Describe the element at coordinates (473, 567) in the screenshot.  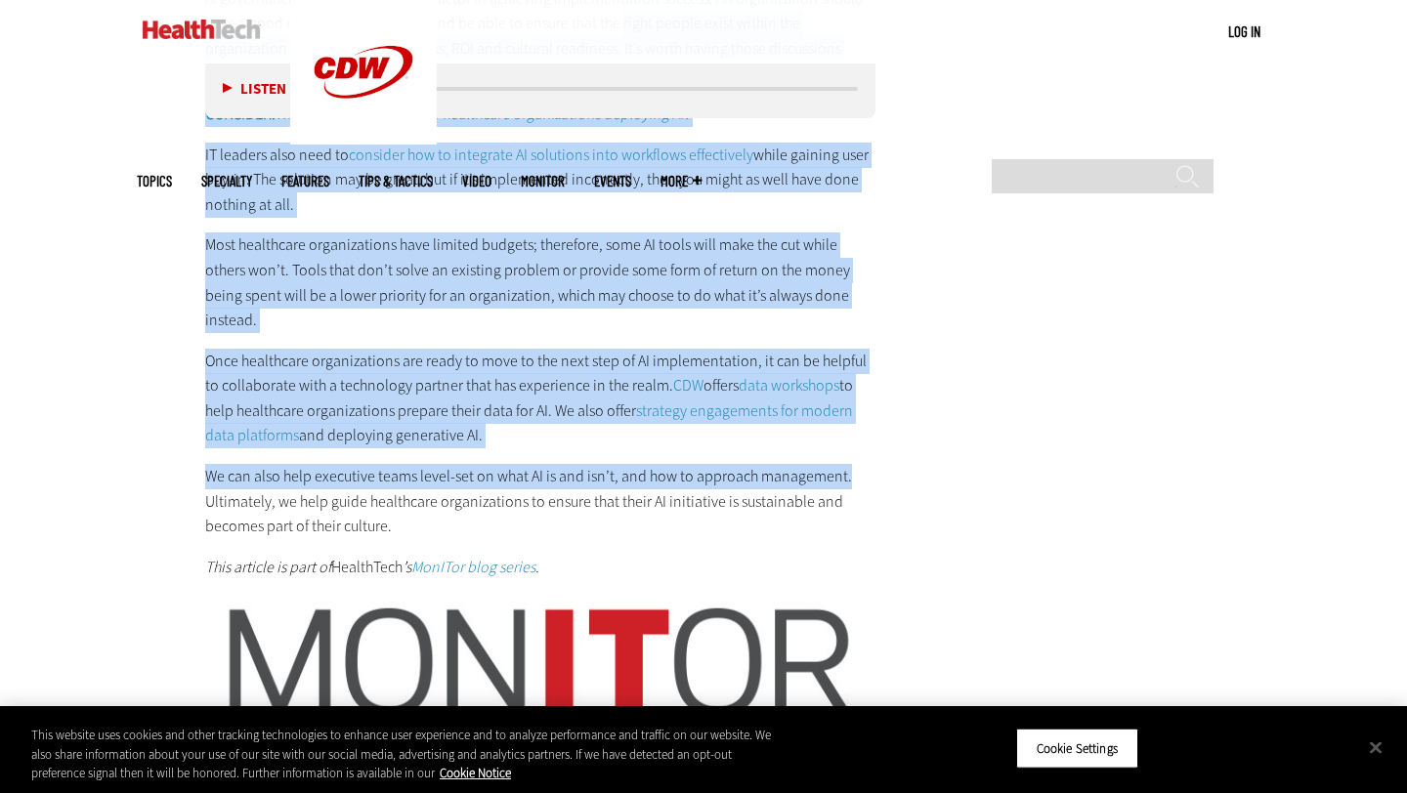
I see `a: MonITor blog series` at that location.